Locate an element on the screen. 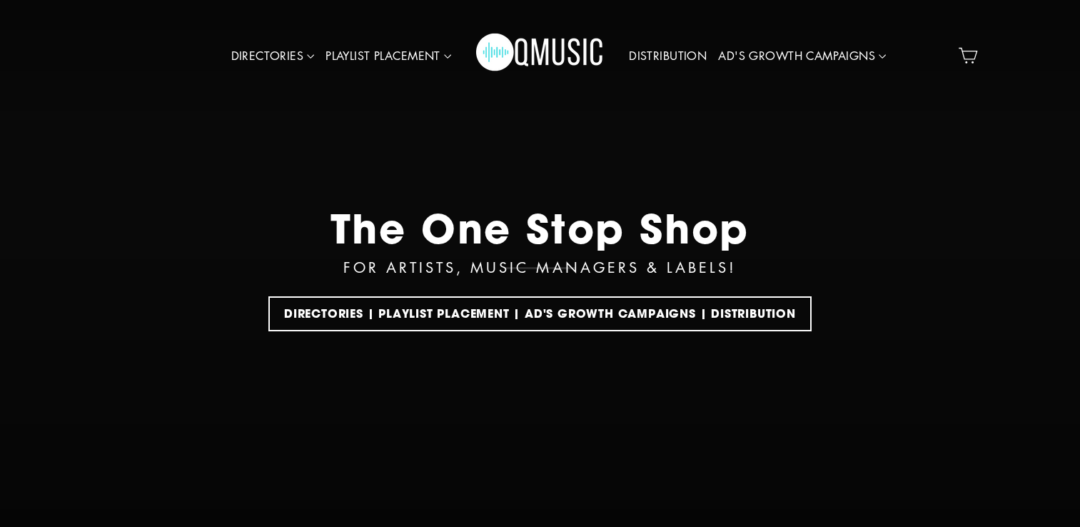 Image resolution: width=1080 pixels, height=527 pixels. a: DISTRIBUTION is located at coordinates (668, 56).